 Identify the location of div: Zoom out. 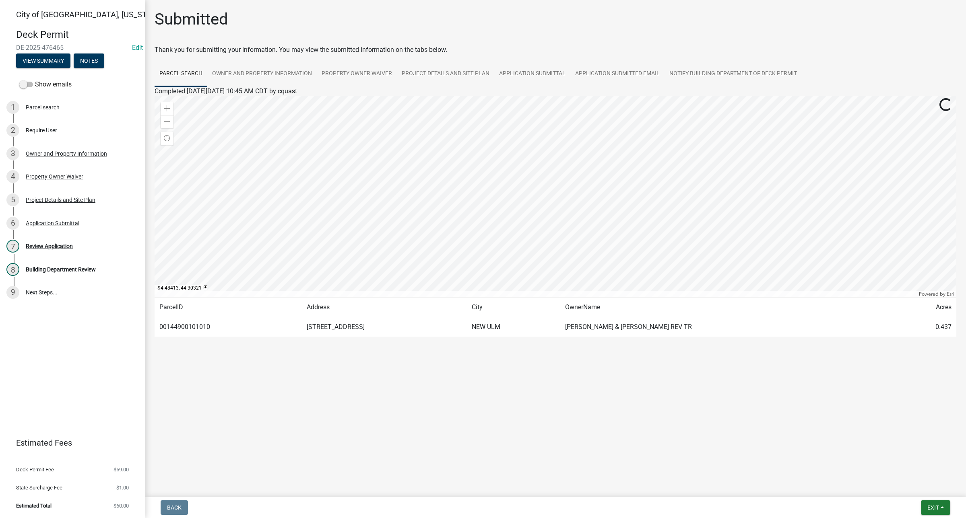
(167, 122).